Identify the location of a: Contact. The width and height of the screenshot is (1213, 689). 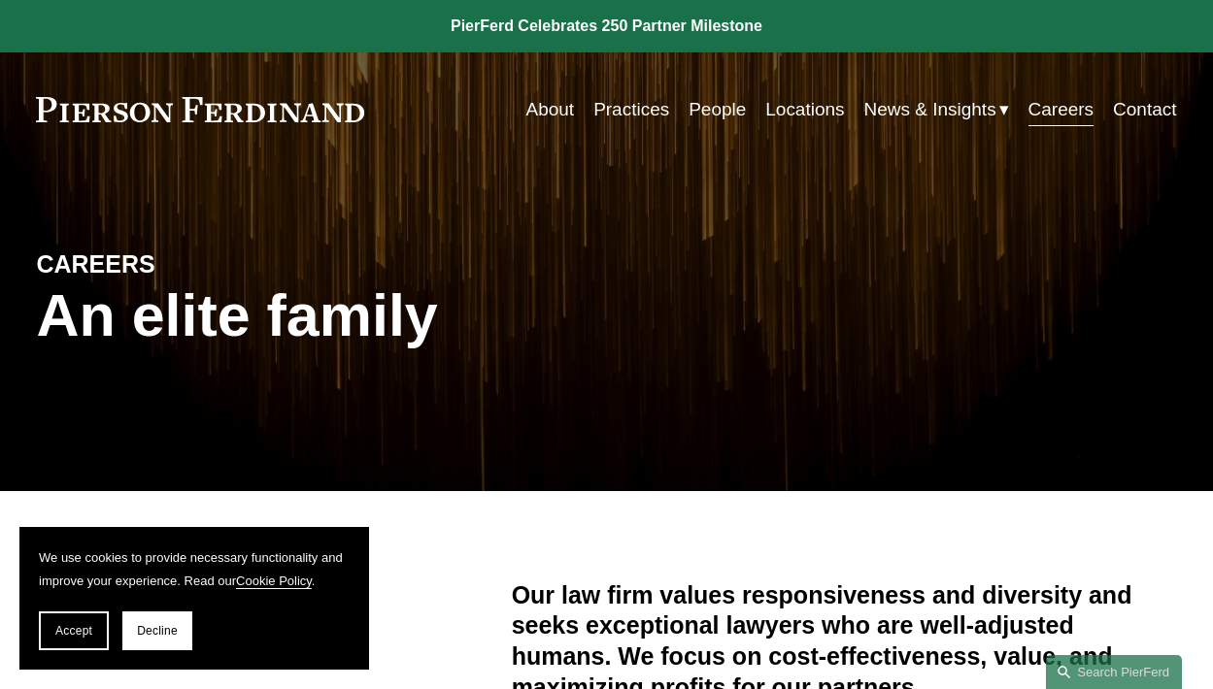
(1144, 110).